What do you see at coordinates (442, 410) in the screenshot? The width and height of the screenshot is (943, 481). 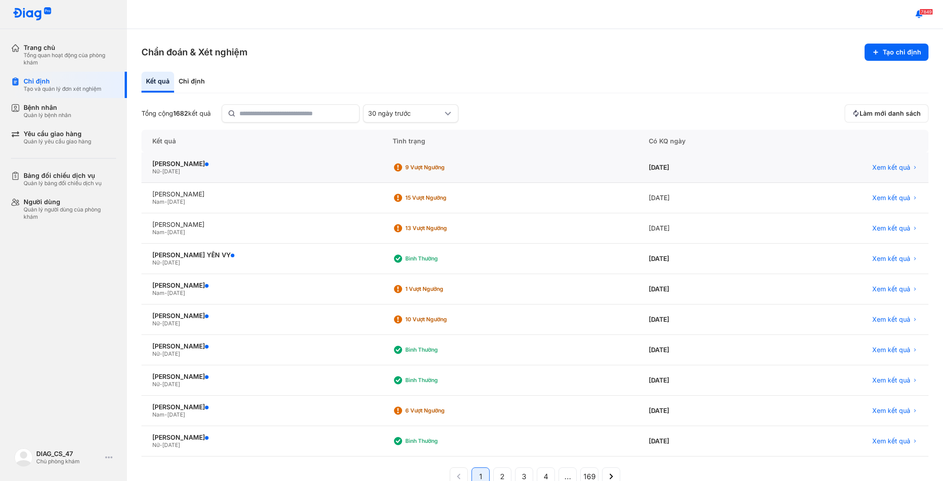 I see `div: 6 Vượt ngưỡng` at bounding box center [442, 410].